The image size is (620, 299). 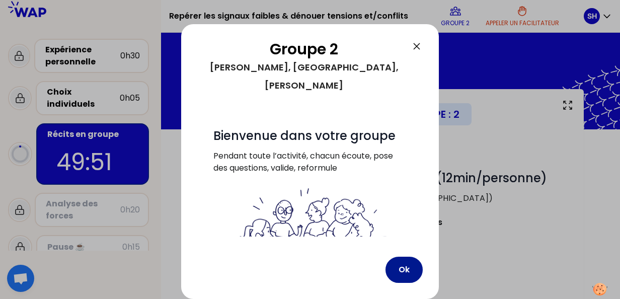 I want to click on p: Pendant toute l’activité, chacun écoute, pose des questions, valide, reformule, so click(x=310, y=168).